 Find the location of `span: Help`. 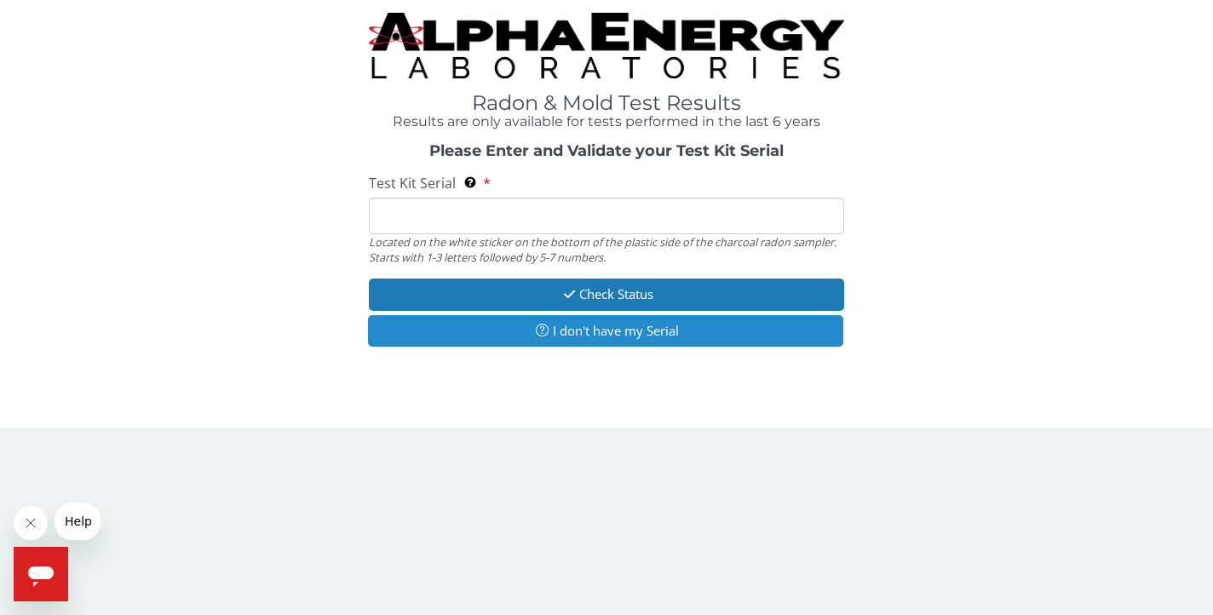

span: Help is located at coordinates (24, 19).